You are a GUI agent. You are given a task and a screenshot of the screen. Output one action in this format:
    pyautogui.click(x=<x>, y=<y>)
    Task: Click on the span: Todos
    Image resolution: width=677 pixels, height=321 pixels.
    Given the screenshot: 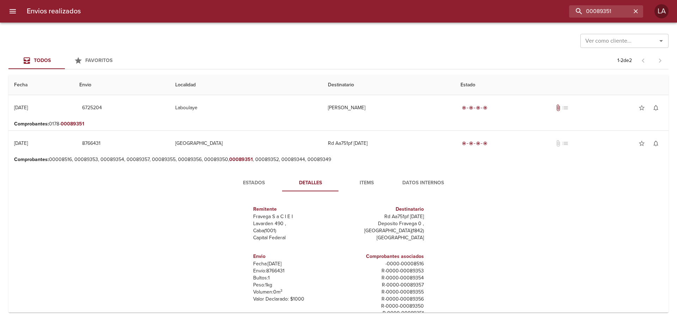 What is the action you would take?
    pyautogui.click(x=42, y=60)
    